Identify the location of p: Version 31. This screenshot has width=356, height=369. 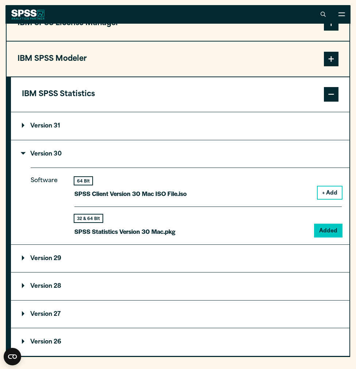
(41, 126).